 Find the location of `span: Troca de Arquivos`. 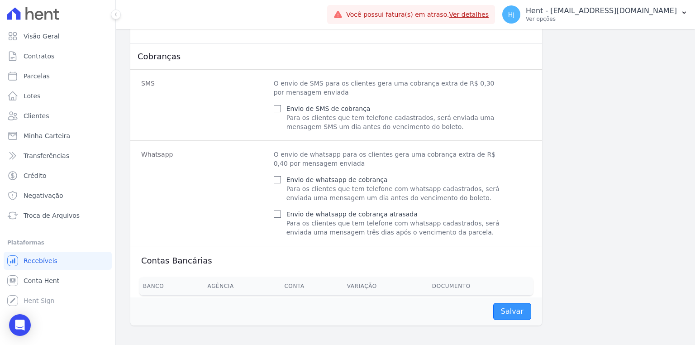

span: Troca de Arquivos is located at coordinates (52, 215).